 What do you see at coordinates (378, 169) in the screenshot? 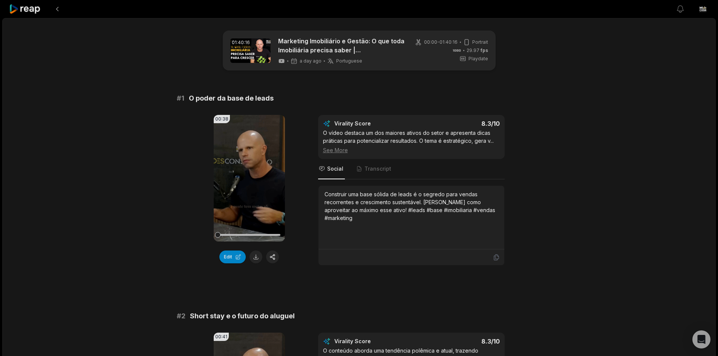
I see `span: Transcript` at bounding box center [378, 169].